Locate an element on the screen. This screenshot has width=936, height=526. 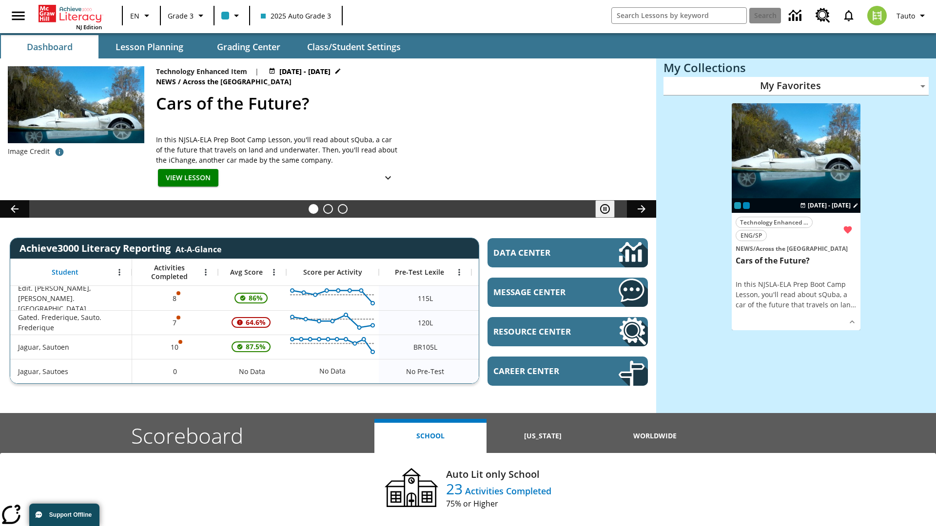
div: In this NJSLA-ELA Prep Boot Camp Lesson, you'll read about sQuba, a car of the future that travel... is located at coordinates (796, 294).